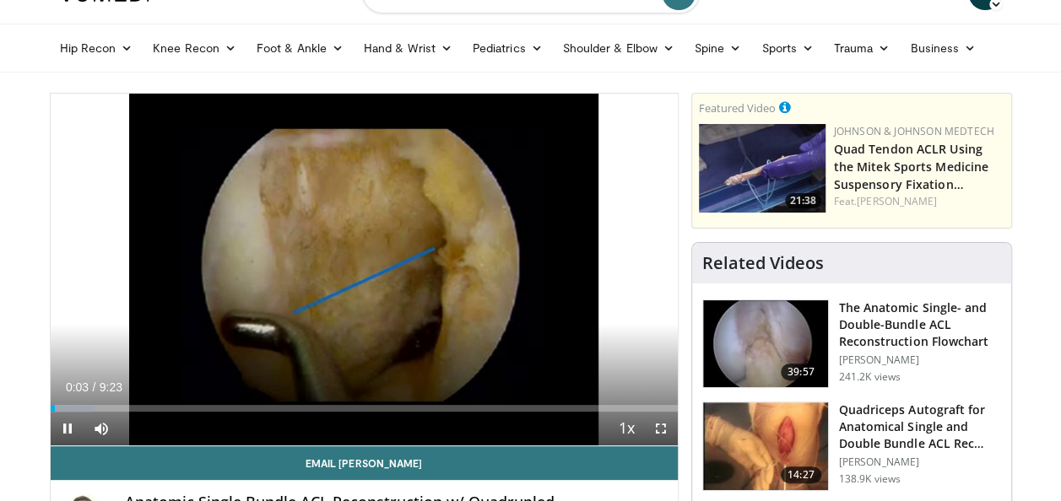 Image resolution: width=1061 pixels, height=501 pixels. I want to click on button: Pause, so click(68, 429).